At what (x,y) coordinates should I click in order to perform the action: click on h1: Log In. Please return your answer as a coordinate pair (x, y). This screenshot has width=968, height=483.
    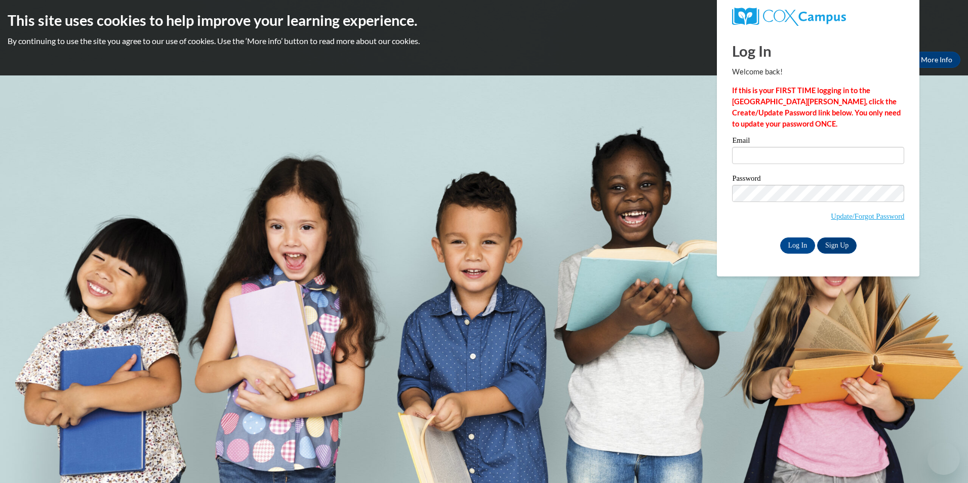
    Looking at the image, I should click on (818, 51).